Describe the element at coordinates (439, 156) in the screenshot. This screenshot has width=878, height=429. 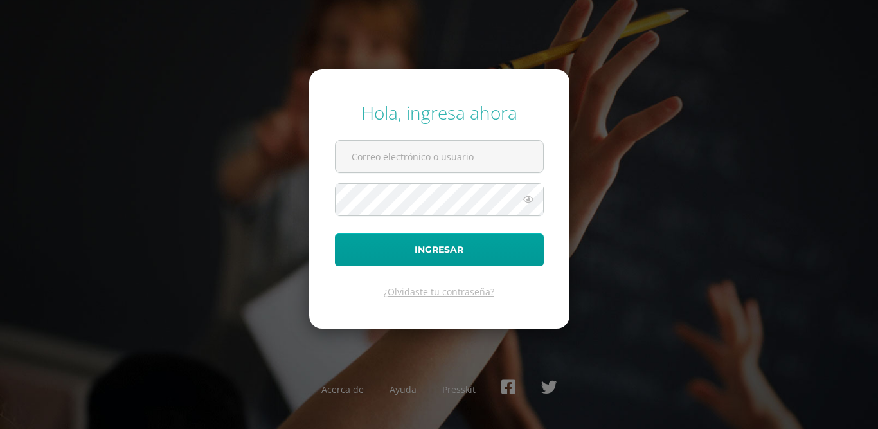
I see `input: Correo electrónico o usuario` at that location.